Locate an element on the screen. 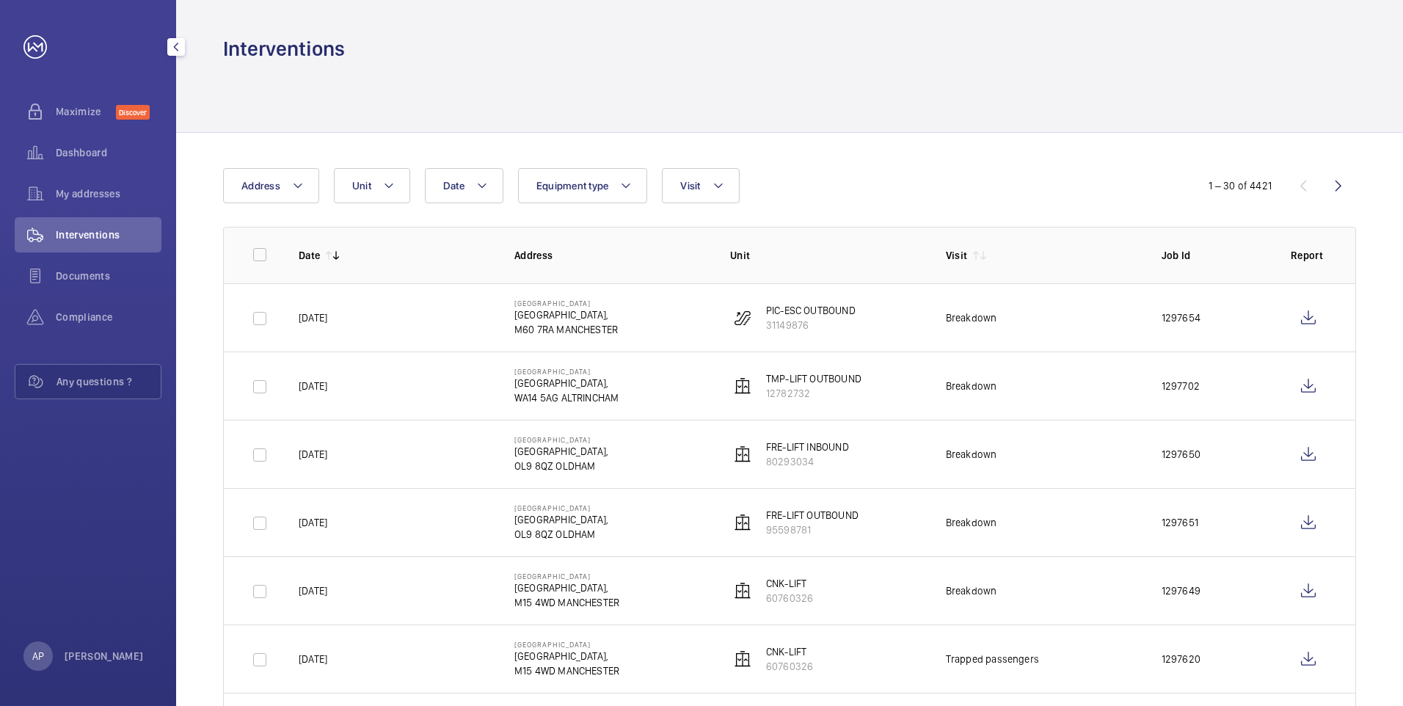 This screenshot has height=706, width=1403. p: 1297620 is located at coordinates (1181, 659).